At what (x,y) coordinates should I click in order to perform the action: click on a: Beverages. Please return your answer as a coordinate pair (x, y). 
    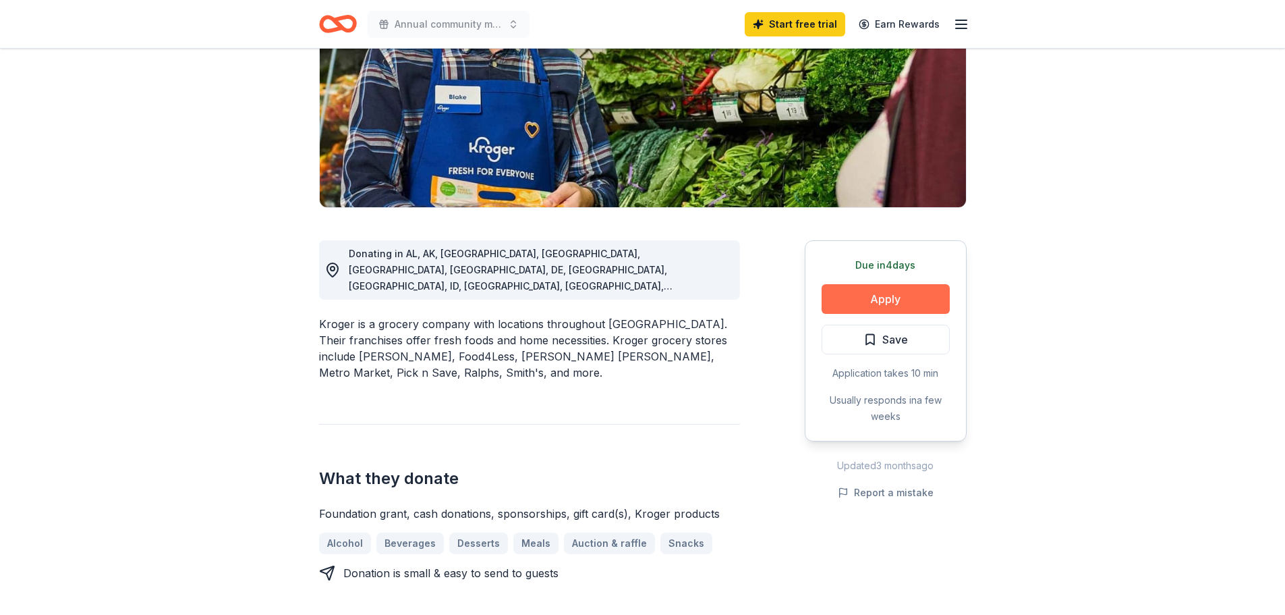
    Looking at the image, I should click on (410, 543).